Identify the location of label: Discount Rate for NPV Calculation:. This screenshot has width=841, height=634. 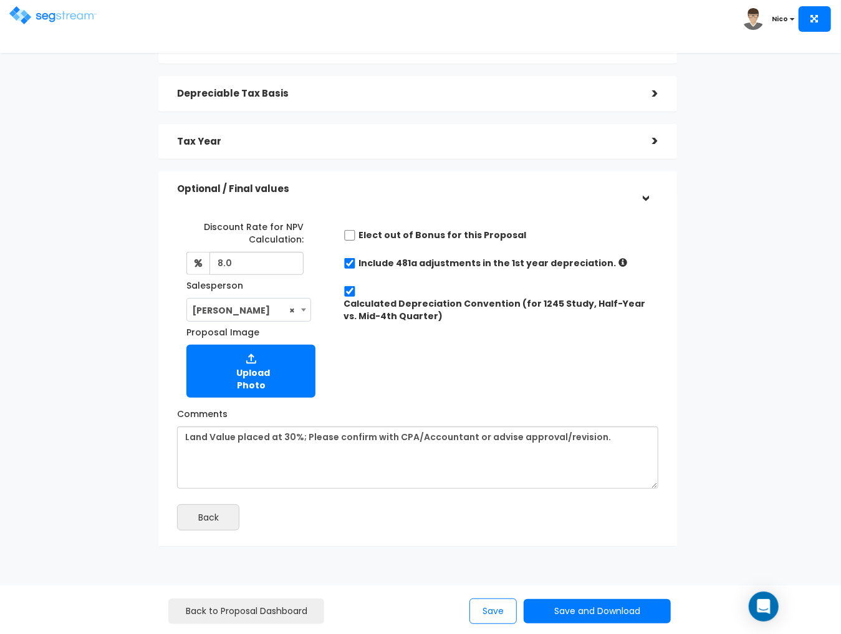
(244, 231).